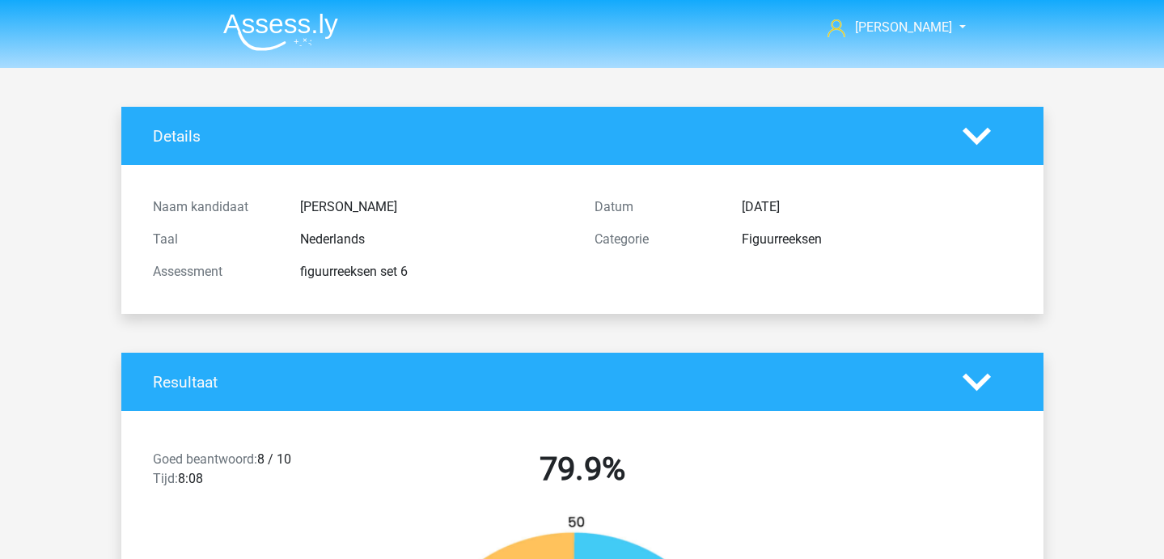  Describe the element at coordinates (214, 239) in the screenshot. I see `div: Taal` at that location.